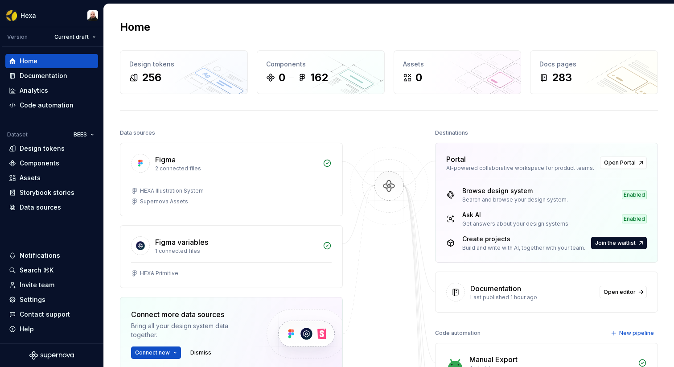 This screenshot has height=367, width=674. What do you see at coordinates (80, 135) in the screenshot?
I see `span: BEES` at bounding box center [80, 135].